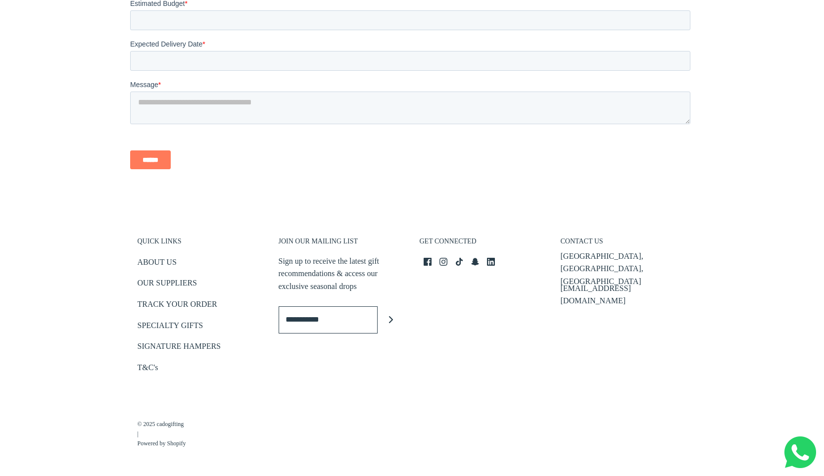 The width and height of the screenshot is (824, 476). What do you see at coordinates (298, 5) in the screenshot?
I see `span: Last name` at bounding box center [298, 5].